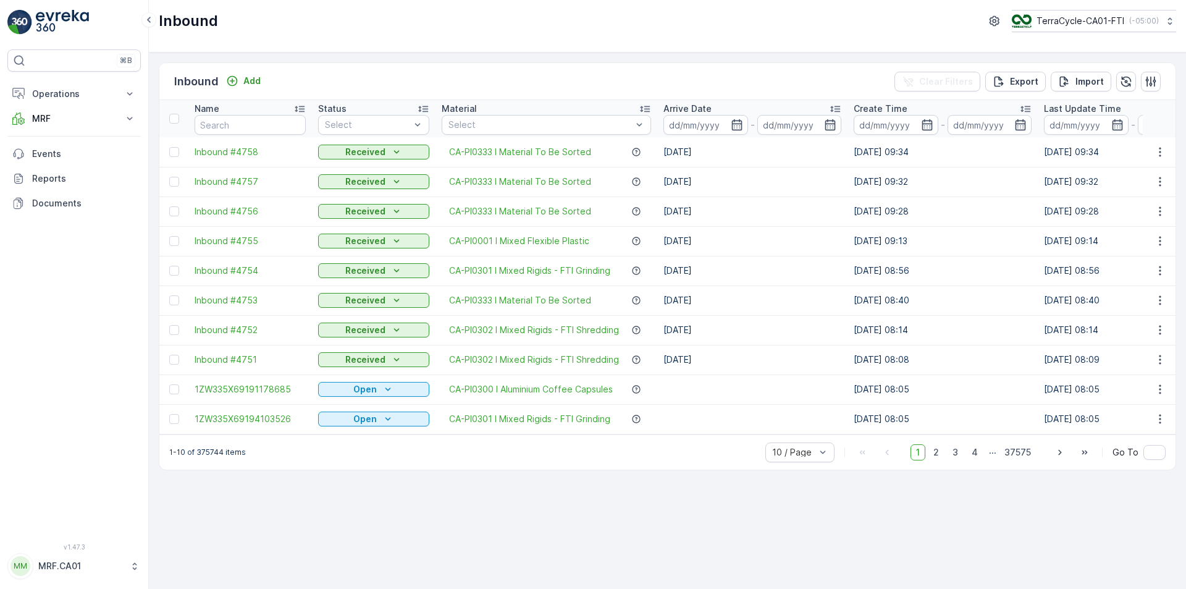 The image size is (1186, 589). I want to click on span: CA-PI0302 I Mixed Rigids - FTI Shredding, so click(534, 359).